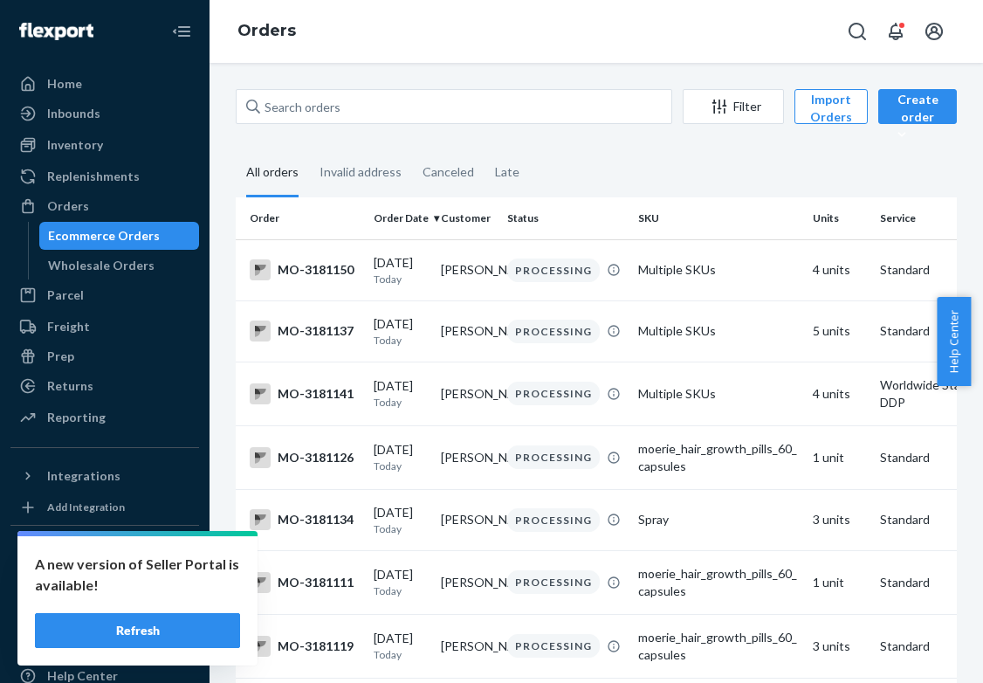 This screenshot has width=983, height=683. What do you see at coordinates (68, 327) in the screenshot?
I see `div: Freight` at bounding box center [68, 327].